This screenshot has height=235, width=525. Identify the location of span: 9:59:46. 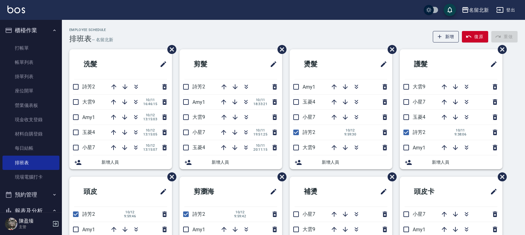
(130, 216).